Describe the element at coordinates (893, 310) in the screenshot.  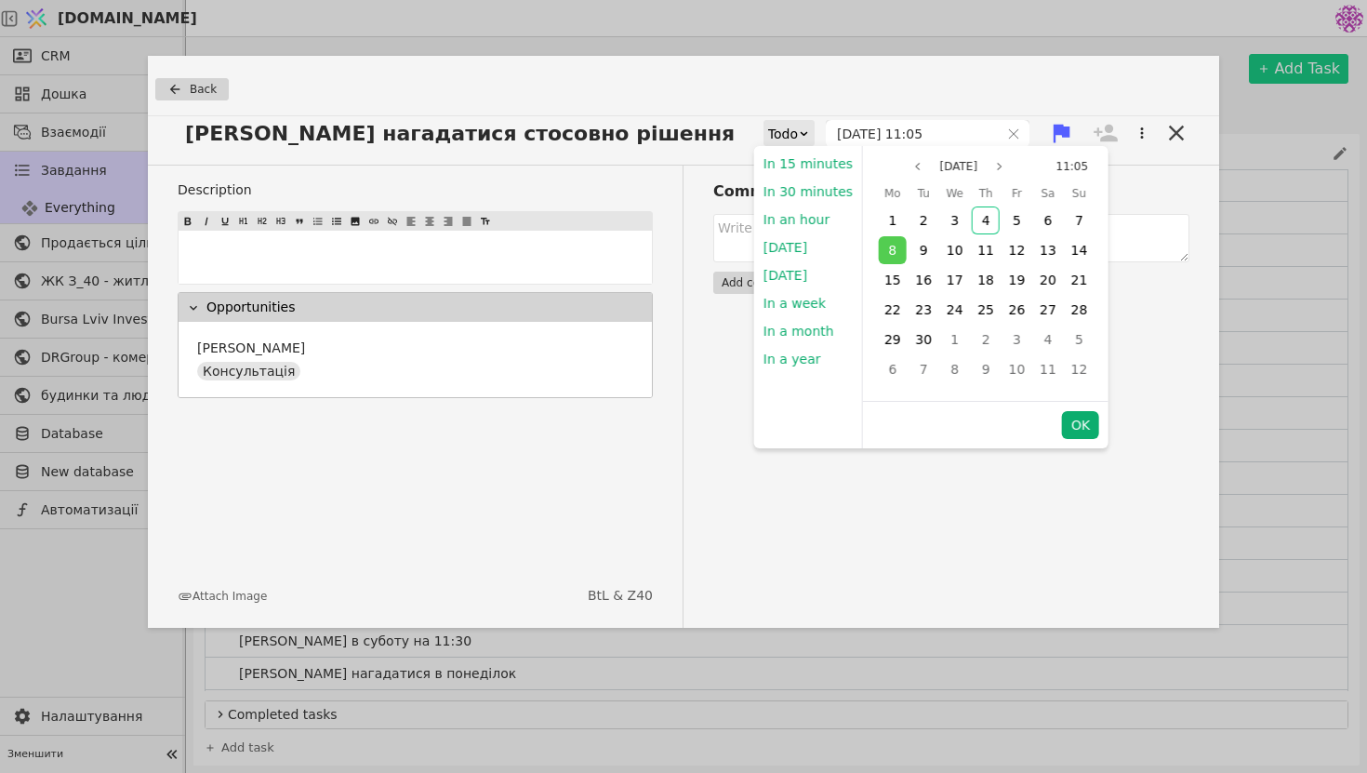
I see `span: 22` at that location.